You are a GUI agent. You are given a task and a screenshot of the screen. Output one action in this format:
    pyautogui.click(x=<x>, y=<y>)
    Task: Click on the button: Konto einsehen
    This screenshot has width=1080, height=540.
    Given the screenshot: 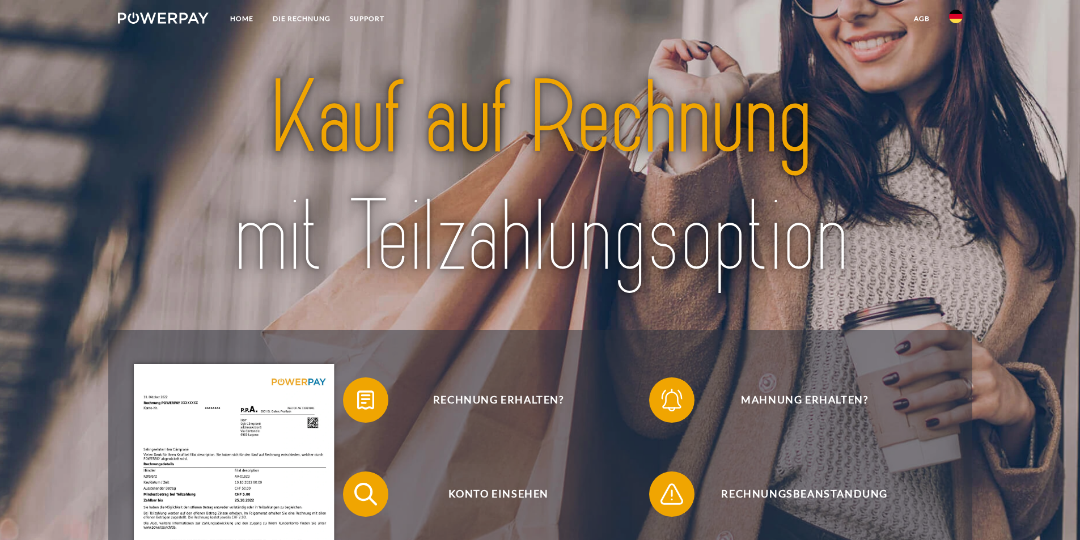 What is the action you would take?
    pyautogui.click(x=490, y=494)
    